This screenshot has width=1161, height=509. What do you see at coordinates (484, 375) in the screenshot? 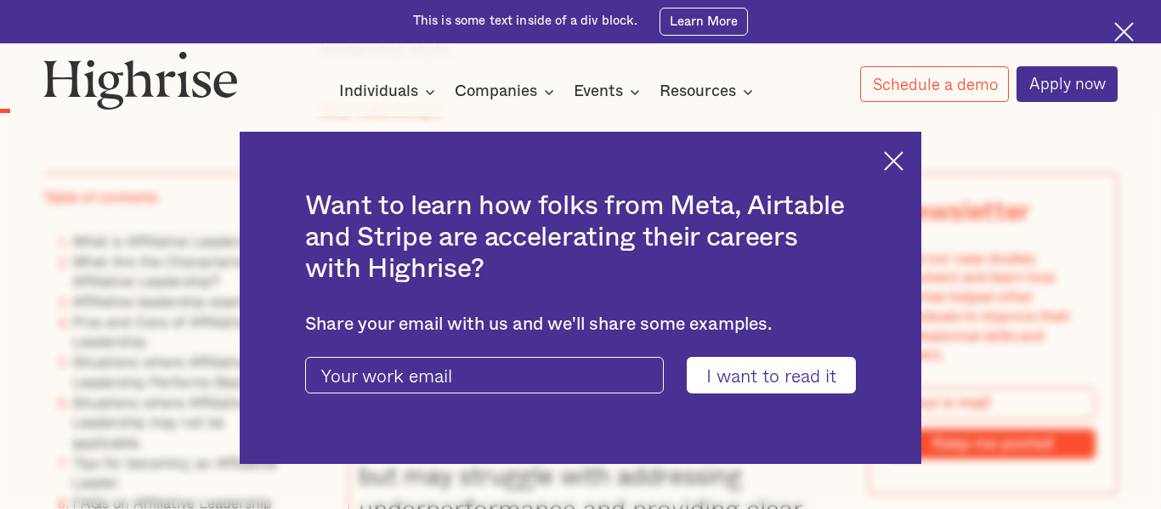
I see `input: Your work email` at bounding box center [484, 375].